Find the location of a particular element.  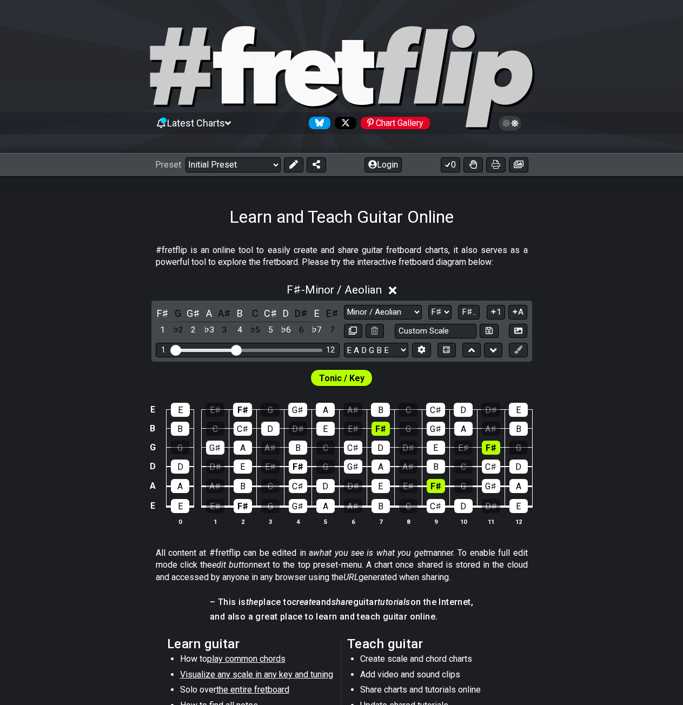

button: Create Image is located at coordinates (518, 331).